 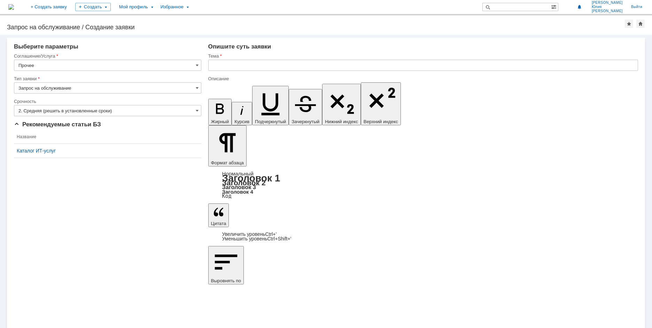 I want to click on div: Тема, so click(x=423, y=56).